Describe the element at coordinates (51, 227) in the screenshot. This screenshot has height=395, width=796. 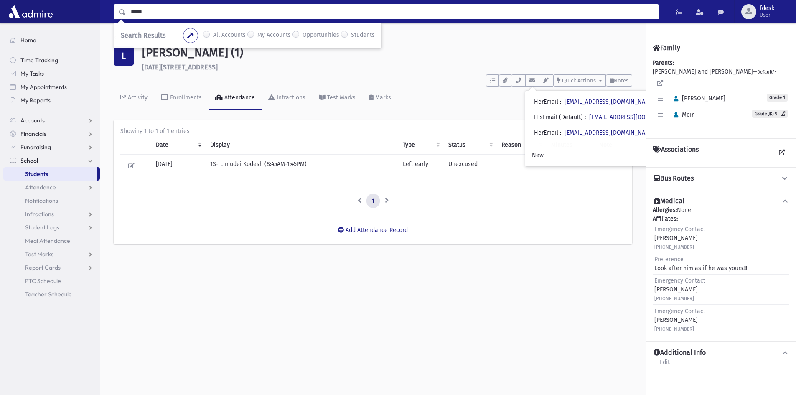
I see `a: Student Logs` at that location.